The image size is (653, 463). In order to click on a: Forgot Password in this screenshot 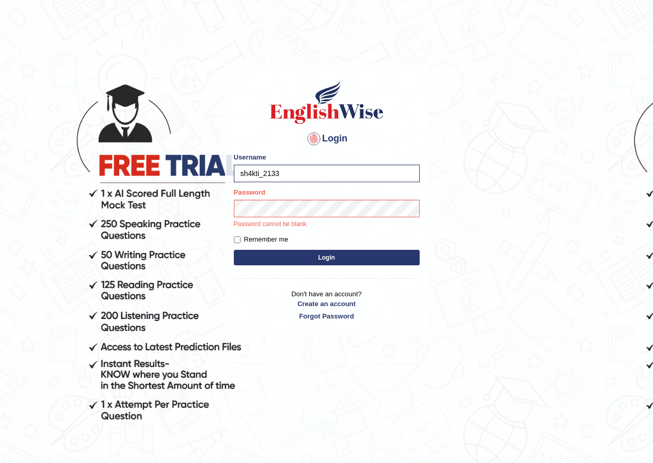, I will do `click(327, 316)`.